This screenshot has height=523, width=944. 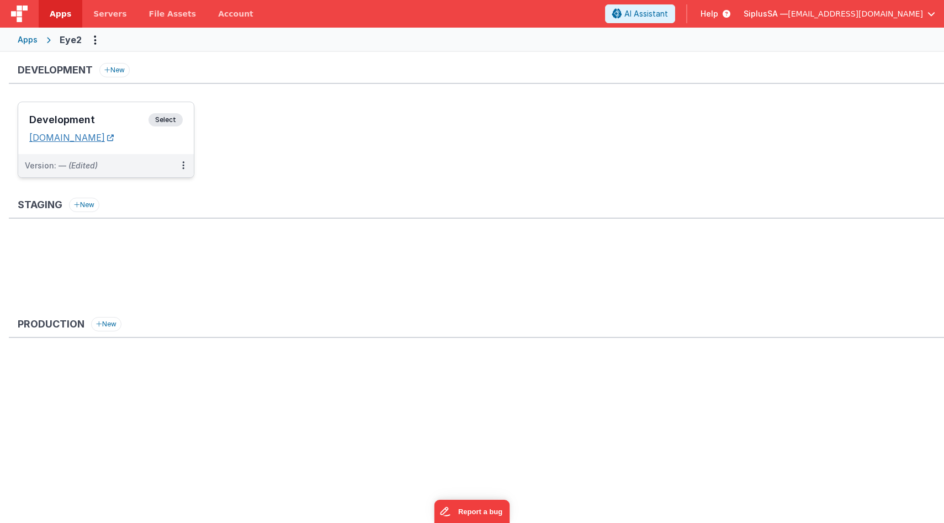 I want to click on h3: Staging, so click(x=40, y=205).